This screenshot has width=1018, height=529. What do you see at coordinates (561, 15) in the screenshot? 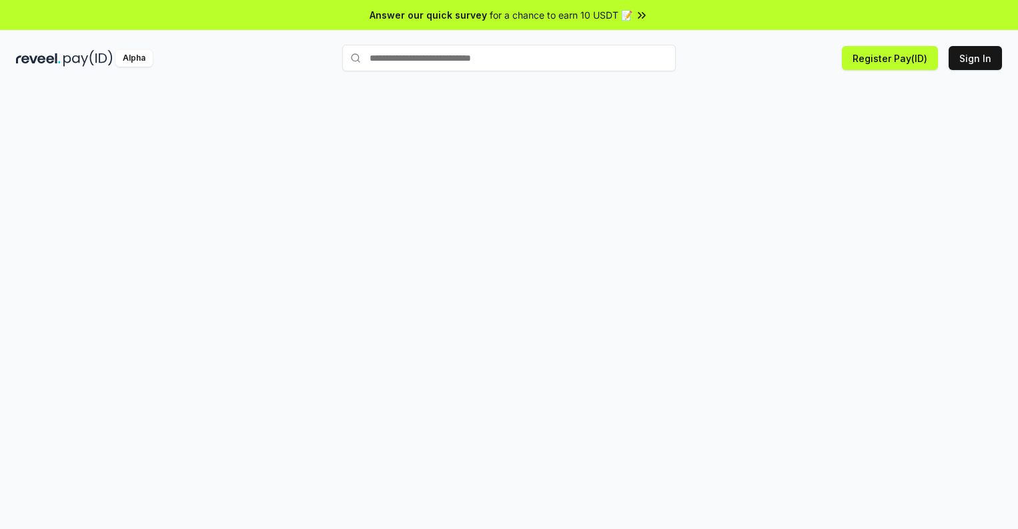
I see `span: for a chance to earn 10 USDT 📝` at bounding box center [561, 15].